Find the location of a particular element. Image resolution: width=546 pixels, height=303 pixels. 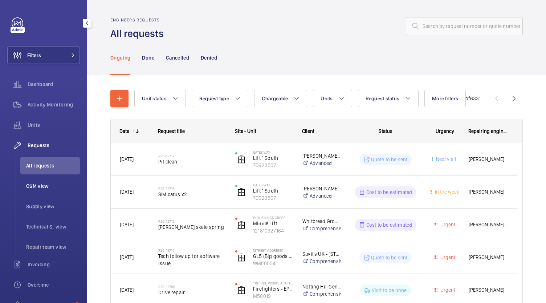

button: Unit status is located at coordinates (160, 98).